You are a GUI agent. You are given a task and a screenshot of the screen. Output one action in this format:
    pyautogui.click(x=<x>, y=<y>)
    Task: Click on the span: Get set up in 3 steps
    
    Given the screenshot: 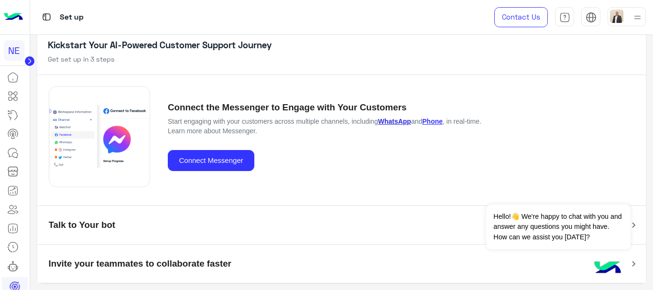 What is the action you would take?
    pyautogui.click(x=81, y=59)
    